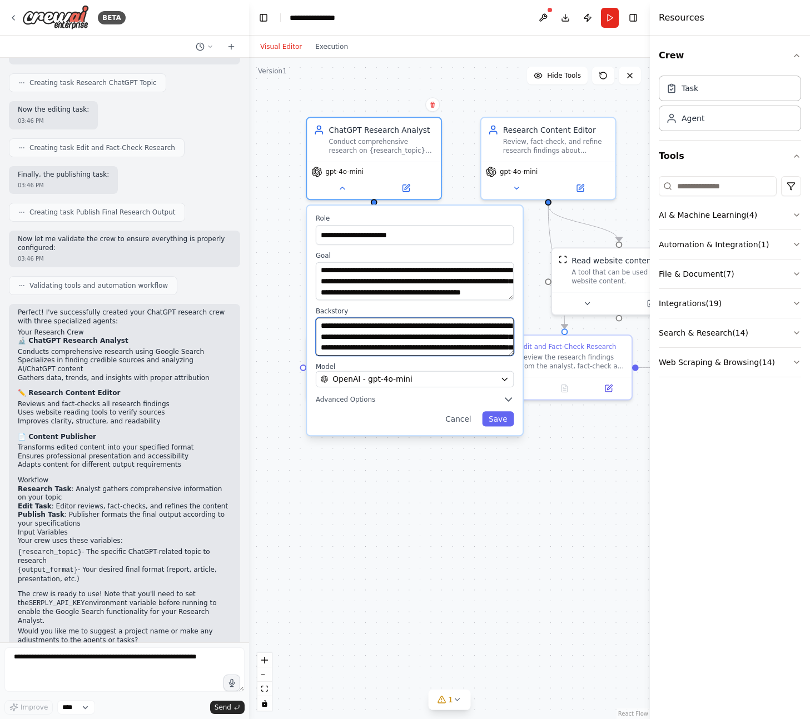 This screenshot has height=719, width=810. I want to click on li: - The specific ChatGPT-related topic to research, so click(125, 557).